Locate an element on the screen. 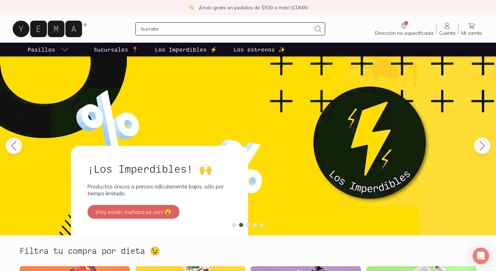 The width and height of the screenshot is (496, 271). p: Los Imperdibles ⚡️ is located at coordinates (186, 50).